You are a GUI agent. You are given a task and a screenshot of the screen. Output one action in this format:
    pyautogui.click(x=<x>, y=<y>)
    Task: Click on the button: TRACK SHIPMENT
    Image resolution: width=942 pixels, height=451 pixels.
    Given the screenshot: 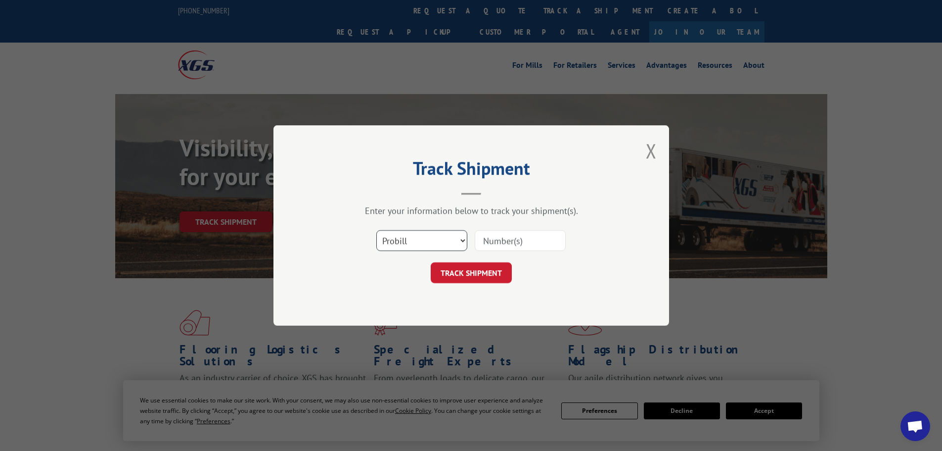 What is the action you would take?
    pyautogui.click(x=471, y=273)
    